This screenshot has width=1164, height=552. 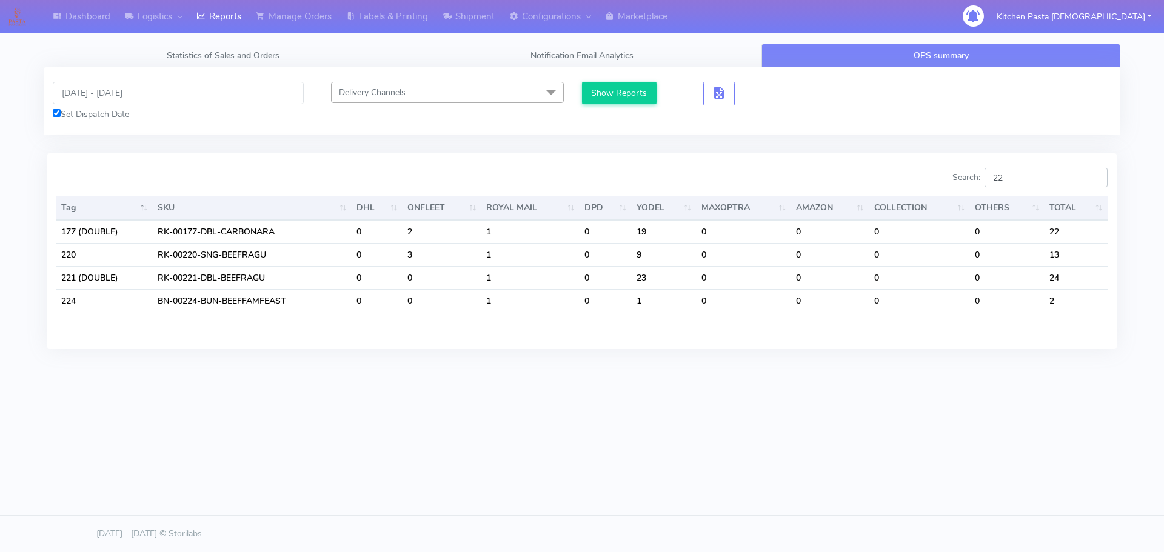 I want to click on td: 22, so click(x=1076, y=232).